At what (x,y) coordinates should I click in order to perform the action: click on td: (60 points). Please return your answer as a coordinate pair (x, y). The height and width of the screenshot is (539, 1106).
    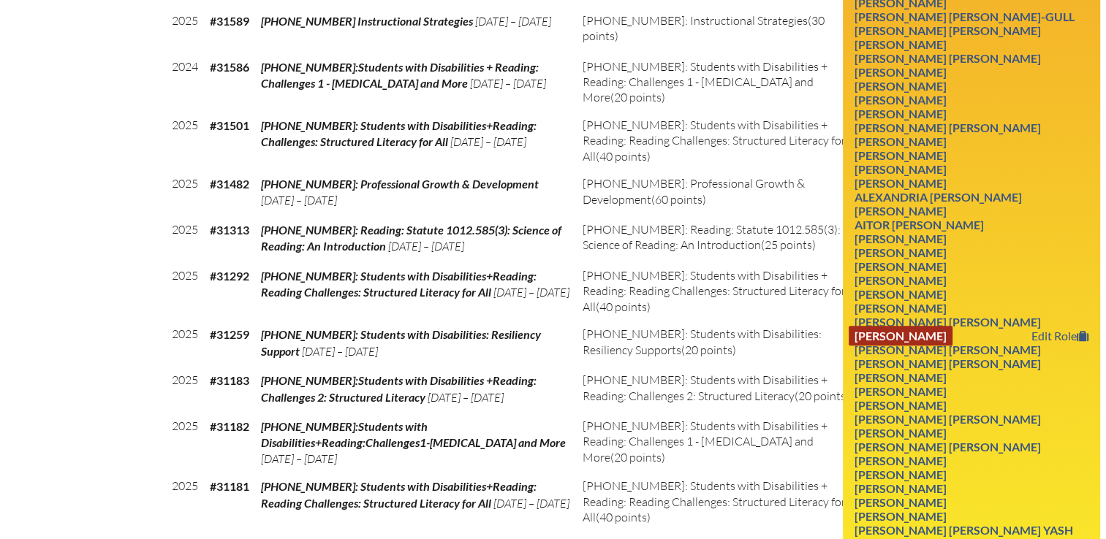
    Looking at the image, I should click on (718, 193).